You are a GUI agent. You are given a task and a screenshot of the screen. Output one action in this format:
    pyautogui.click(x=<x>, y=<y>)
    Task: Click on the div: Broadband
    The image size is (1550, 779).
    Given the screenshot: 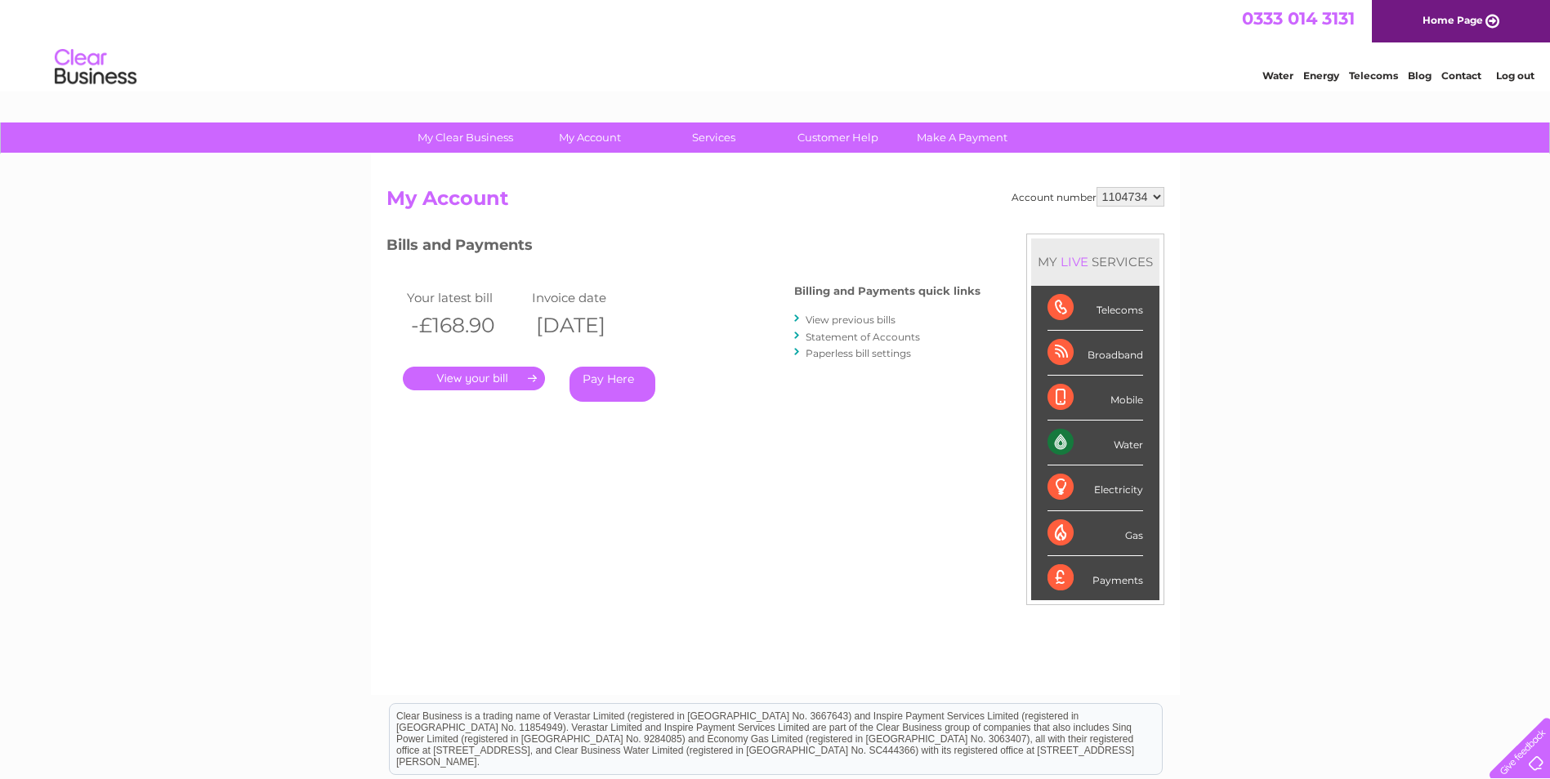 What is the action you would take?
    pyautogui.click(x=1095, y=353)
    